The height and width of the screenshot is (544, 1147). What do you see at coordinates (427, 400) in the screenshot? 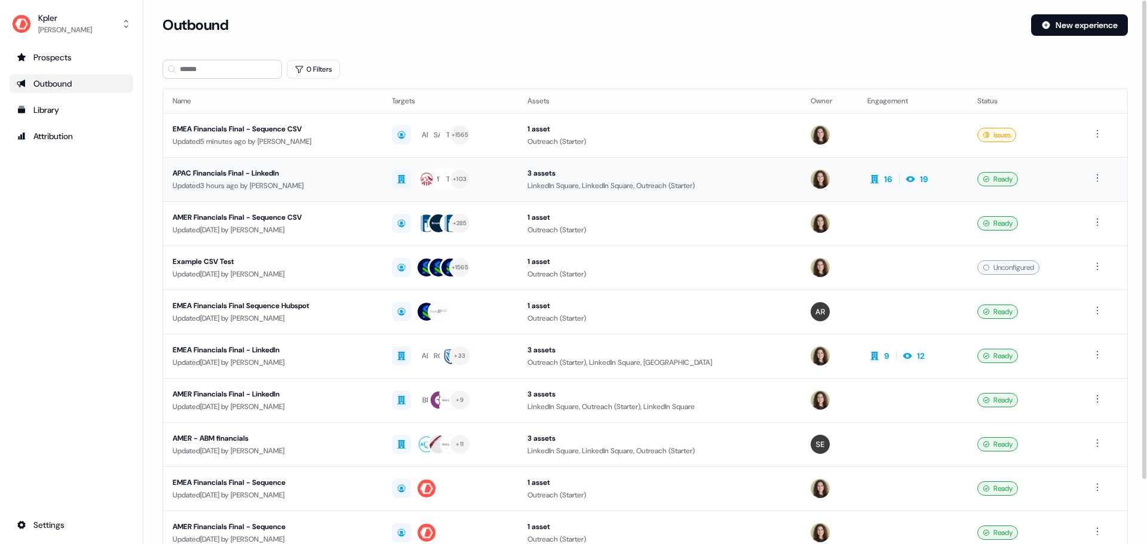
I see `div: BR` at bounding box center [427, 400].